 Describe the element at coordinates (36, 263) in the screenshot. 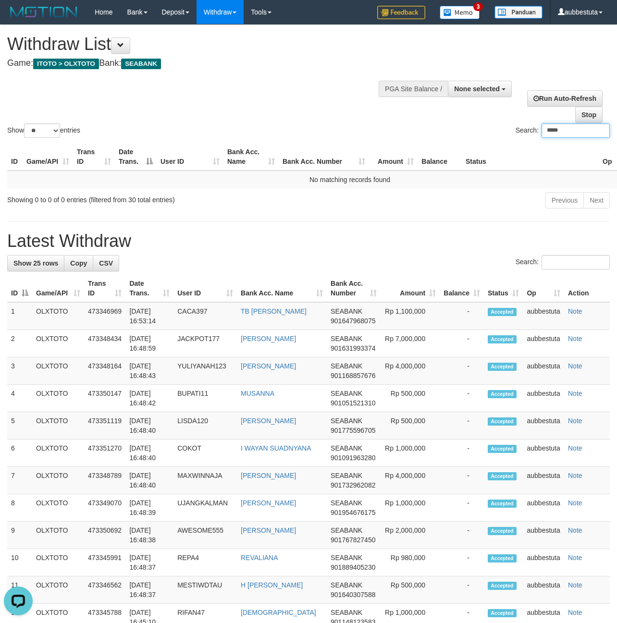

I see `span: Show 25 rows` at that location.